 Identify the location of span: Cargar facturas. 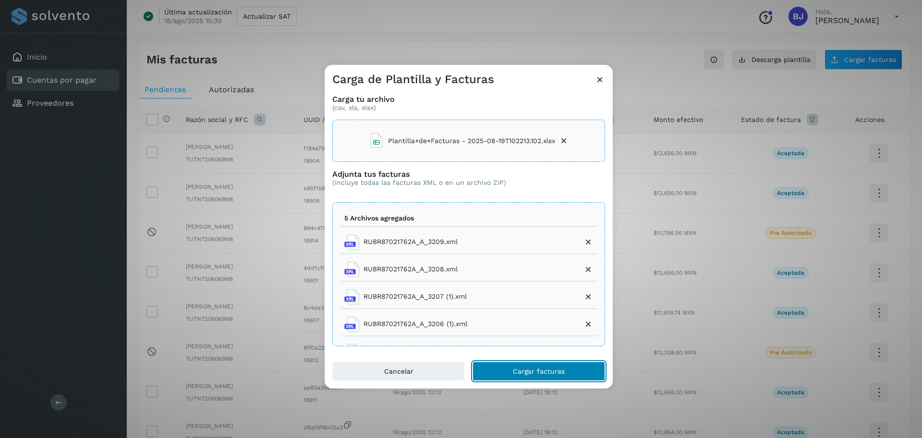
(539, 371).